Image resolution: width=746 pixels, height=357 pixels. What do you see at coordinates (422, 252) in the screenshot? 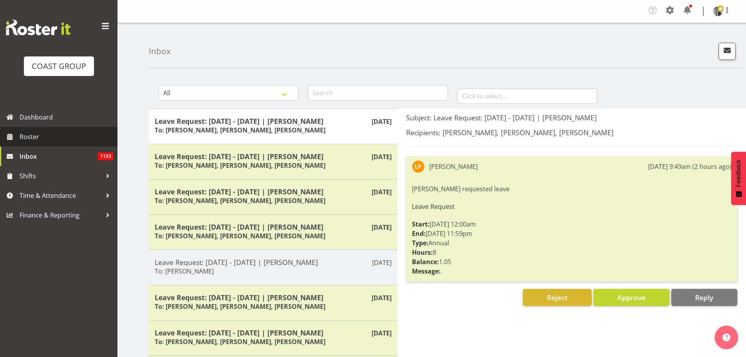
I see `strong: Hours:` at bounding box center [422, 252].